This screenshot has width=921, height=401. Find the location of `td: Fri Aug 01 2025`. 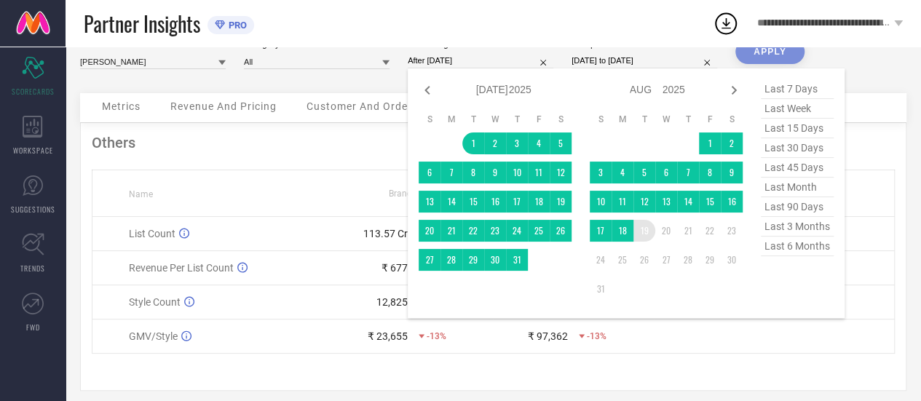

td: Fri Aug 01 2025 is located at coordinates (710, 143).